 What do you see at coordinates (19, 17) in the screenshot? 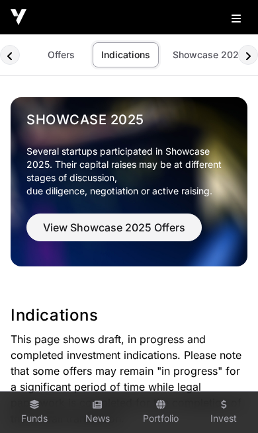
I see `img: Icehouse Ventures Logo` at bounding box center [19, 17].